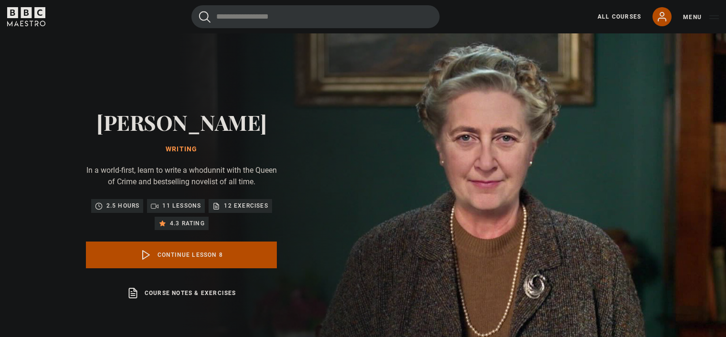 Image resolution: width=726 pixels, height=337 pixels. I want to click on a: Continue lesson 8, so click(181, 255).